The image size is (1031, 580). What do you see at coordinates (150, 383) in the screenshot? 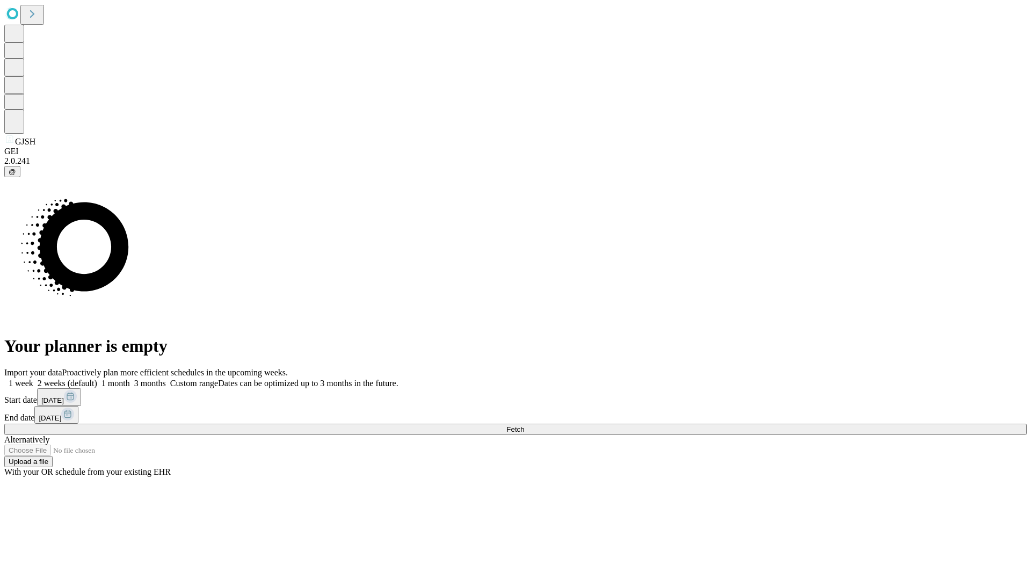
I see `span: 3 months` at bounding box center [150, 383].